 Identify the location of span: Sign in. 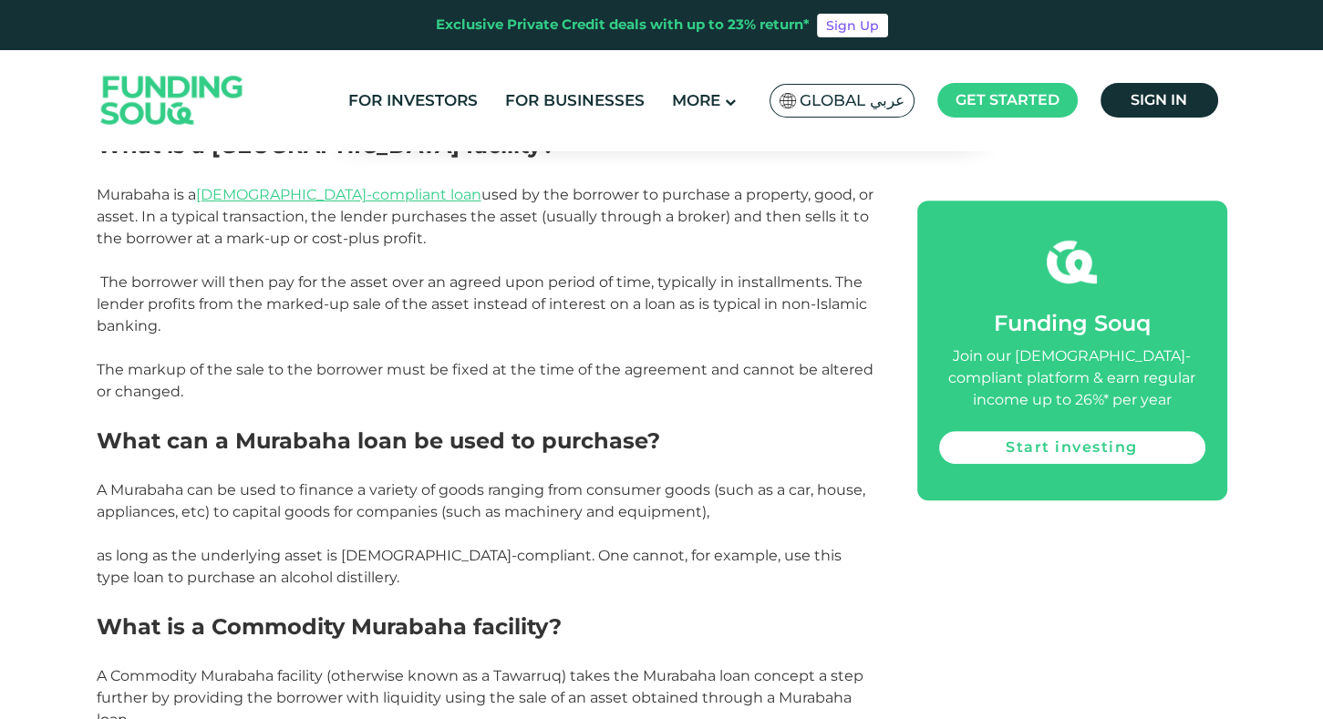
(1159, 99).